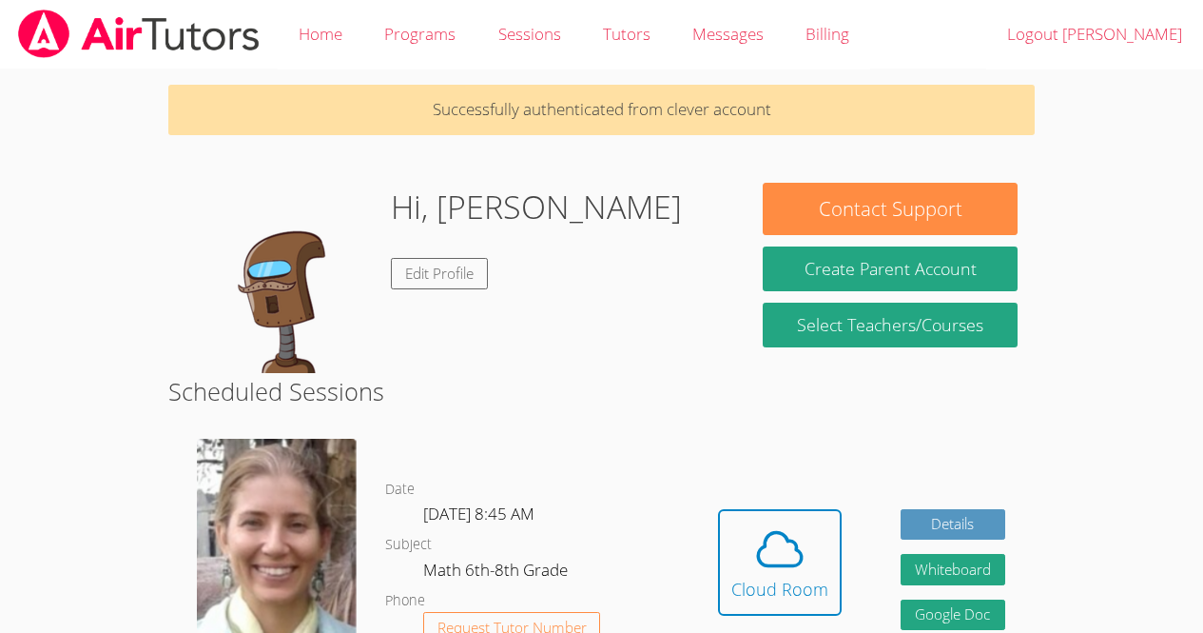 The height and width of the screenshot is (633, 1203). What do you see at coordinates (400, 489) in the screenshot?
I see `dt: Date` at bounding box center [400, 489].